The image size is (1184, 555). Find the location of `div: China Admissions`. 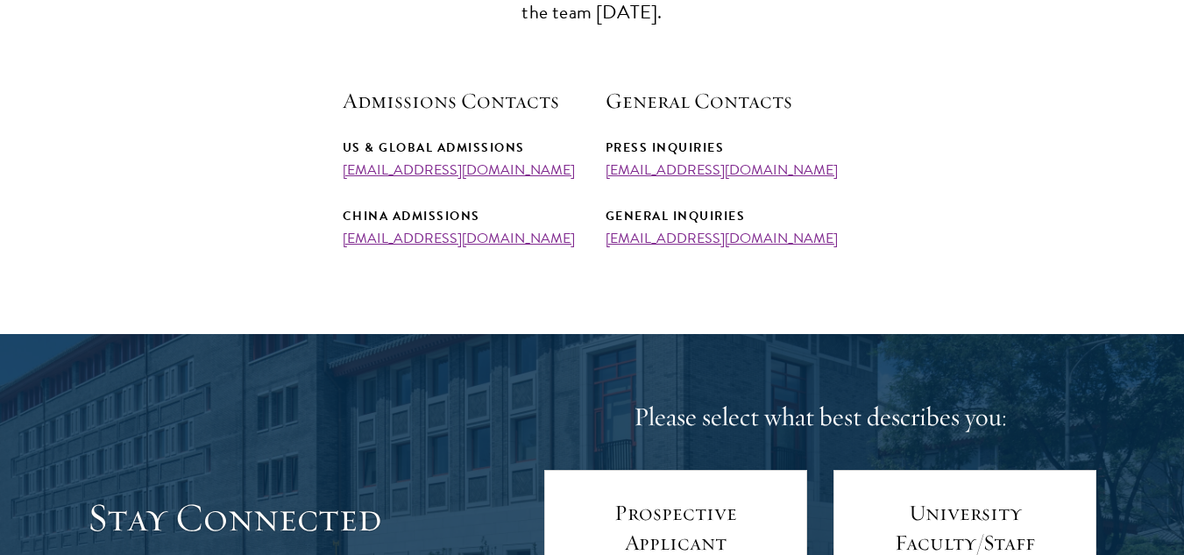

div: China Admissions is located at coordinates (461, 216).